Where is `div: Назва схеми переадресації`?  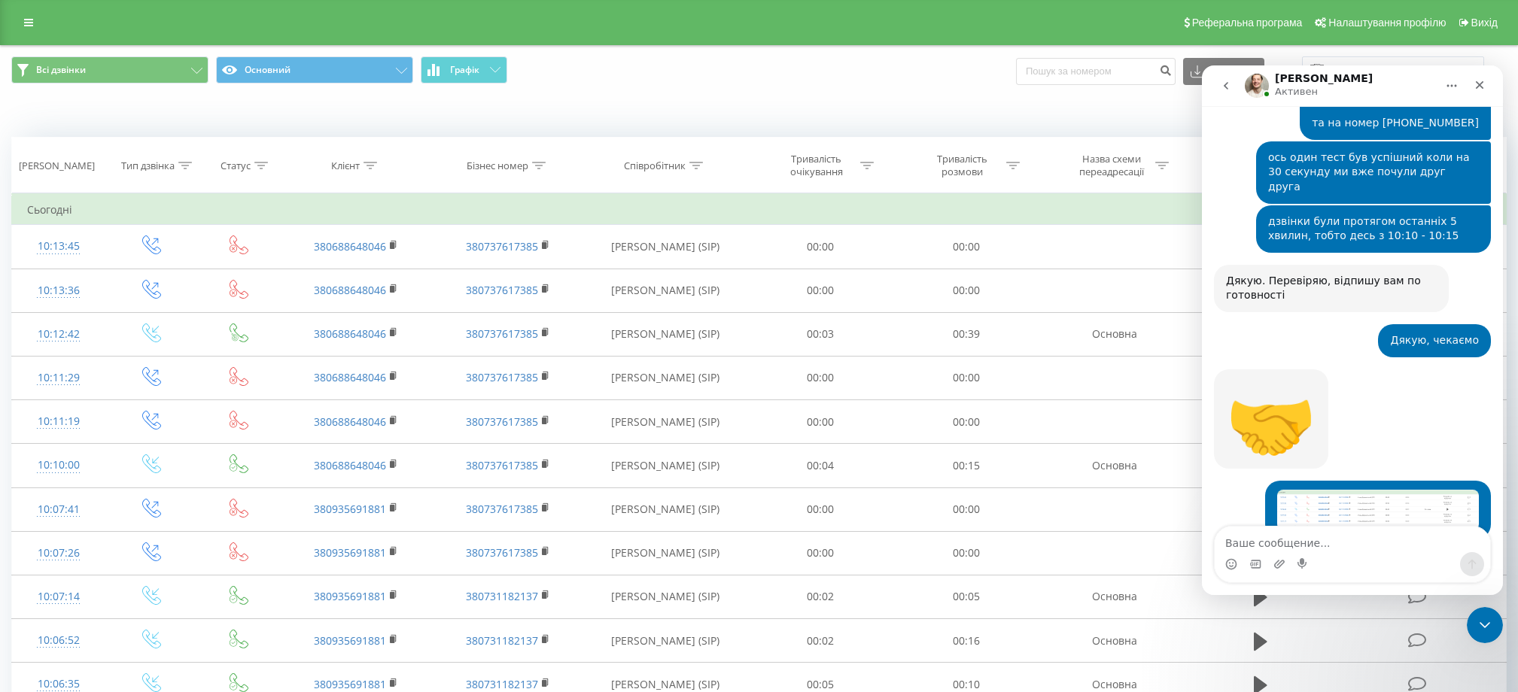
div: Назва схеми переадресації is located at coordinates (1111, 166).